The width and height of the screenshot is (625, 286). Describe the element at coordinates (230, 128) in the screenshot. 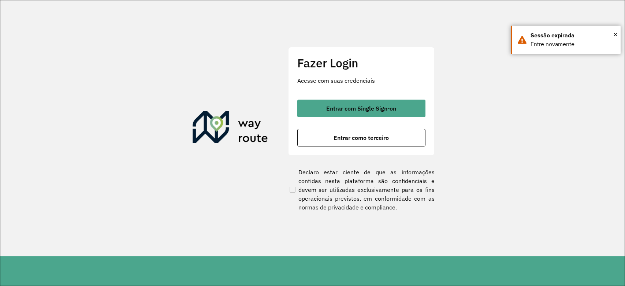

I see `img: Roteirizador AmbevTech` at that location.